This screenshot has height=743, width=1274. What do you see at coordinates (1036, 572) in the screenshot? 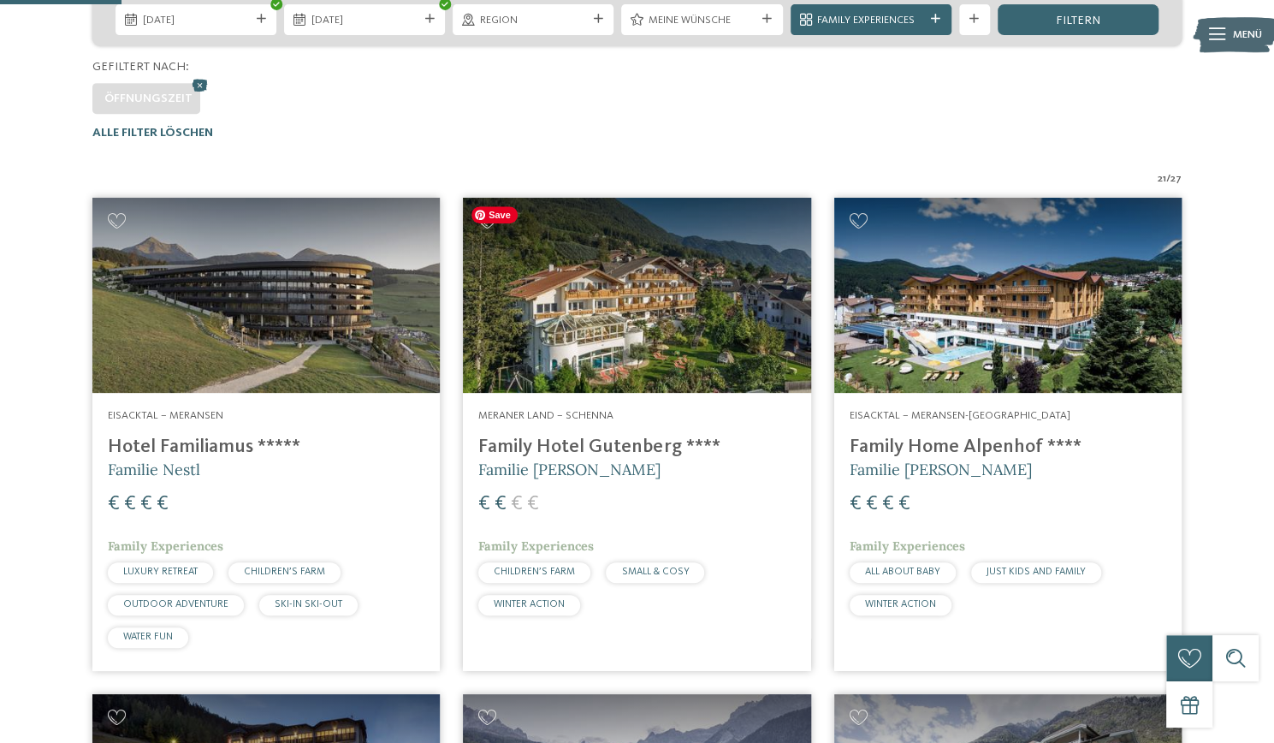
I see `span: JUST KIDS AND FAMILY` at bounding box center [1036, 572].